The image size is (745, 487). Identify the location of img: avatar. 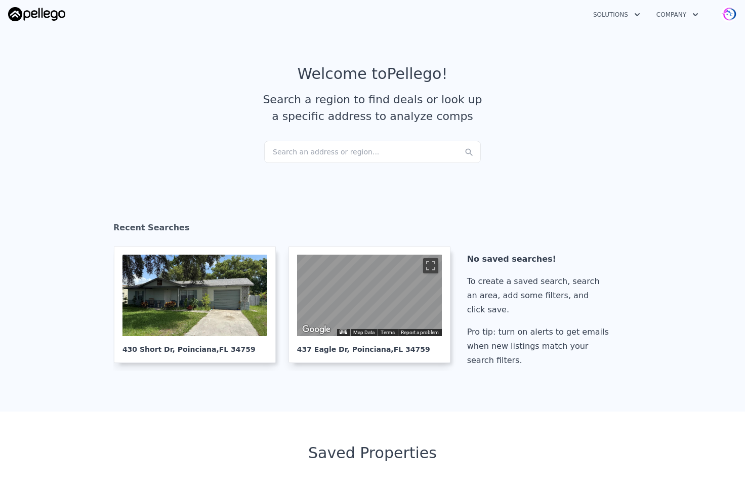
(728, 14).